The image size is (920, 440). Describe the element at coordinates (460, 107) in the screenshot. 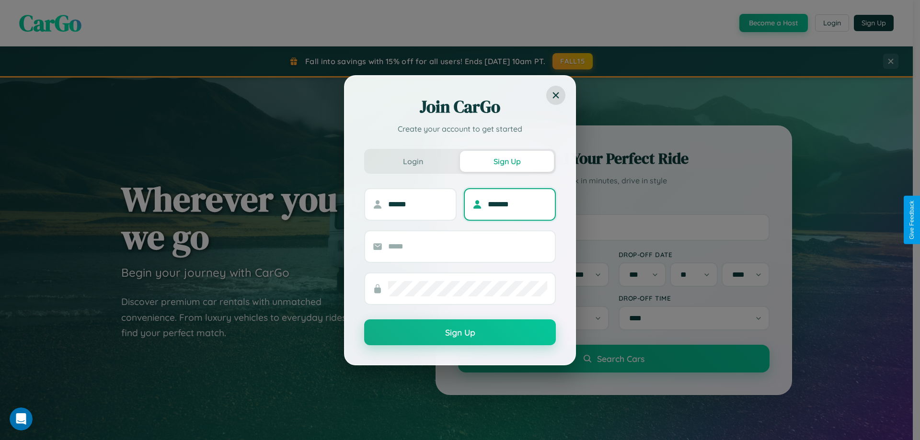

I see `h2: Join CarGo` at that location.